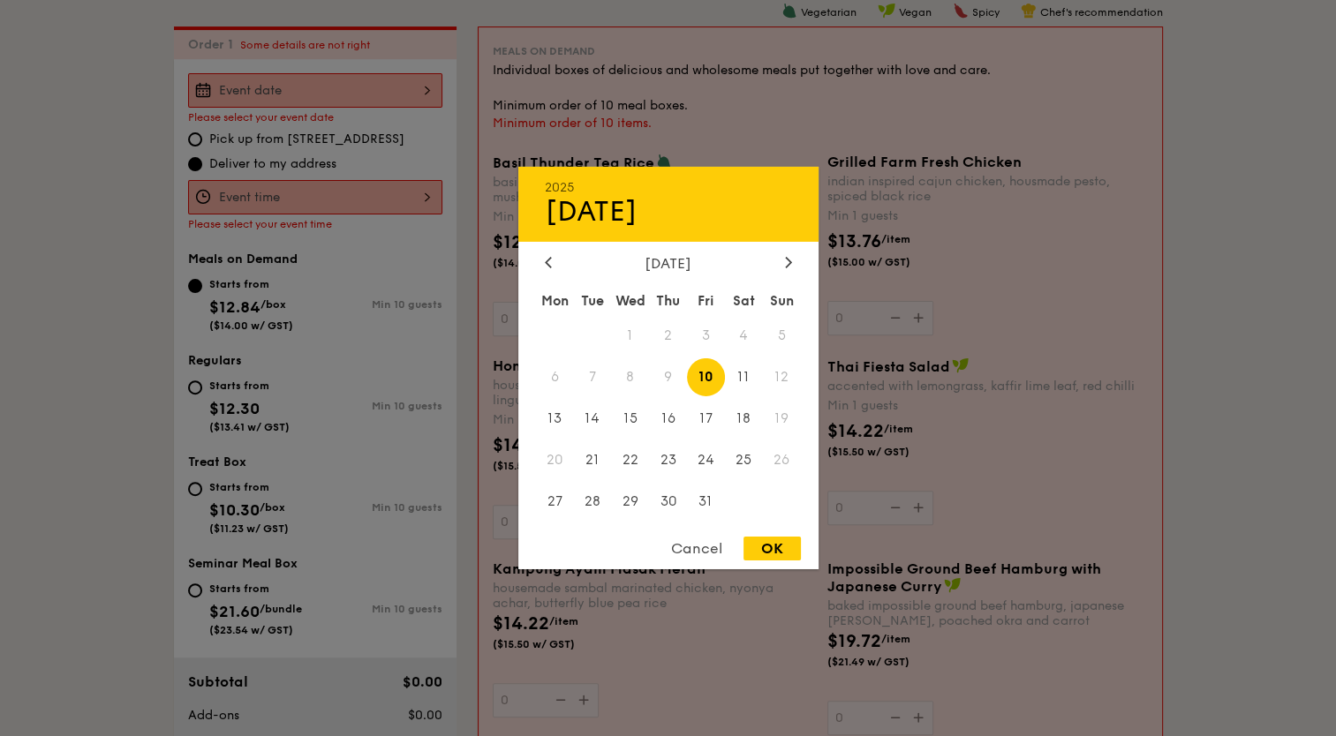 The height and width of the screenshot is (736, 1336). What do you see at coordinates (592, 301) in the screenshot?
I see `div: Tue` at bounding box center [592, 301].